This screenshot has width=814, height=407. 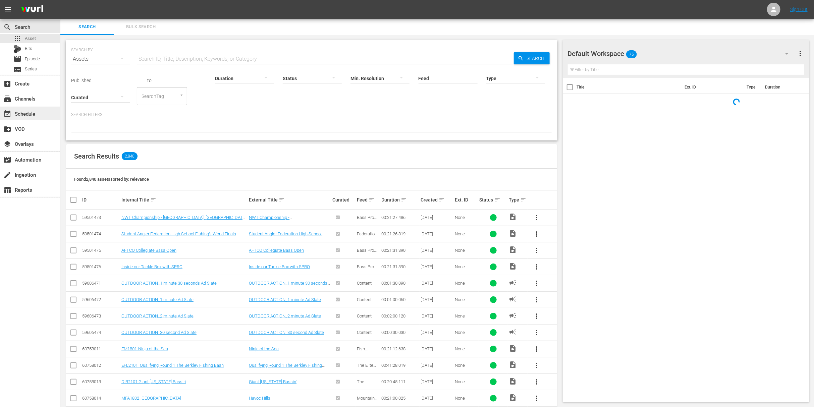 I want to click on span: Series, so click(x=31, y=69).